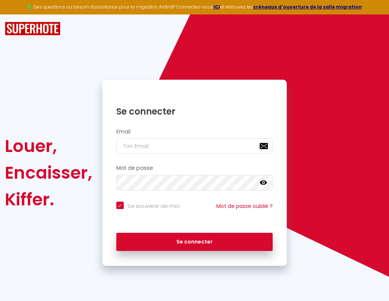 Image resolution: width=389 pixels, height=301 pixels. Describe the element at coordinates (194, 131) in the screenshot. I see `h2: Email` at that location.